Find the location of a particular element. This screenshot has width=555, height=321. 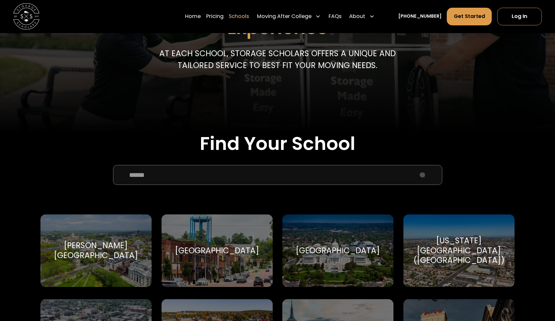

a: Home is located at coordinates (193, 16).